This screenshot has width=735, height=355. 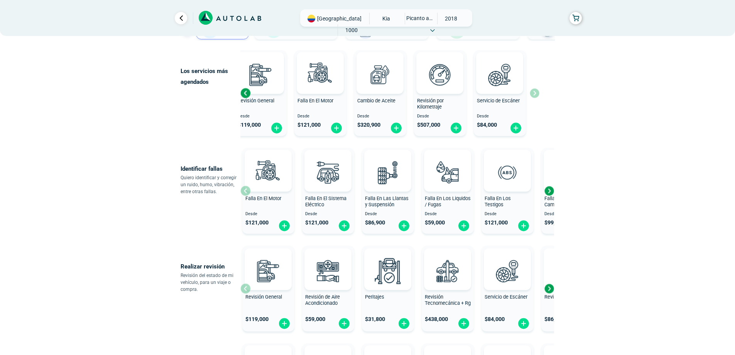 What do you see at coordinates (375, 296) in the screenshot?
I see `span: Peritajes` at bounding box center [375, 296].